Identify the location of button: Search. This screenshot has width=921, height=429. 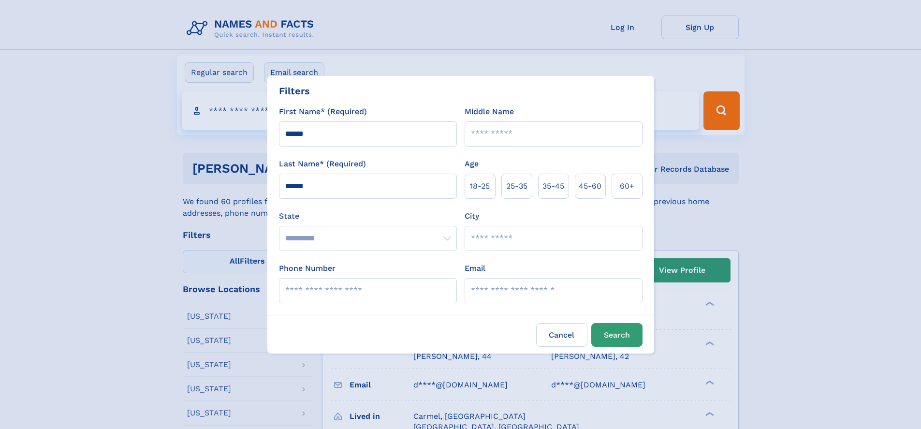
(617, 334).